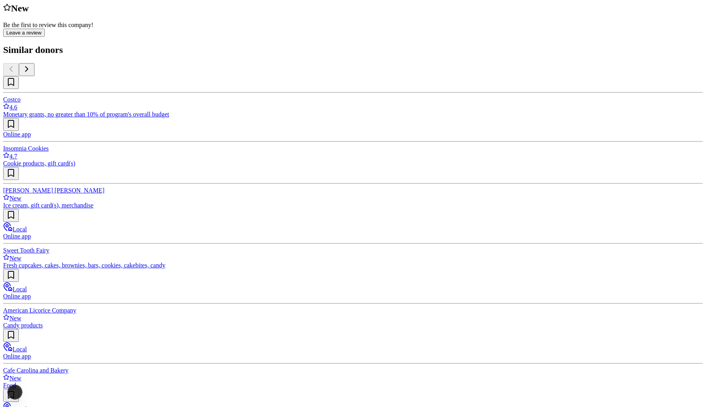 This screenshot has width=706, height=407. What do you see at coordinates (353, 371) in the screenshot?
I see `div: Cafe Carolina and Bakery` at bounding box center [353, 371].